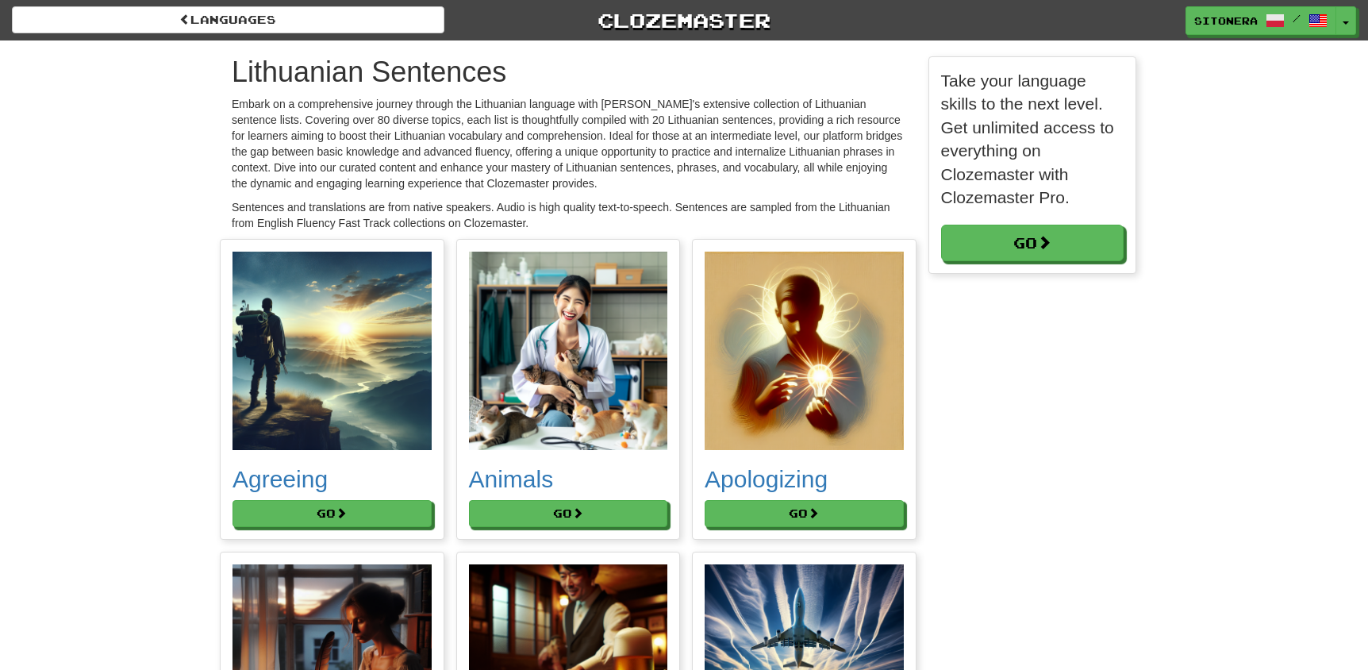  Describe the element at coordinates (568, 351) in the screenshot. I see `img: a00e58fa-f751-4898-bbde-ea44af7d979f.small.png` at that location.